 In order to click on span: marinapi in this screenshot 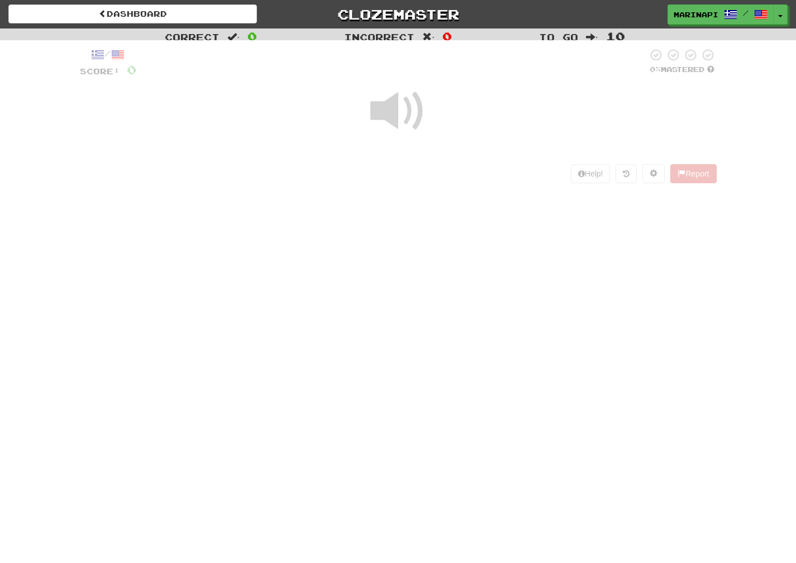, I will do `click(696, 15)`.